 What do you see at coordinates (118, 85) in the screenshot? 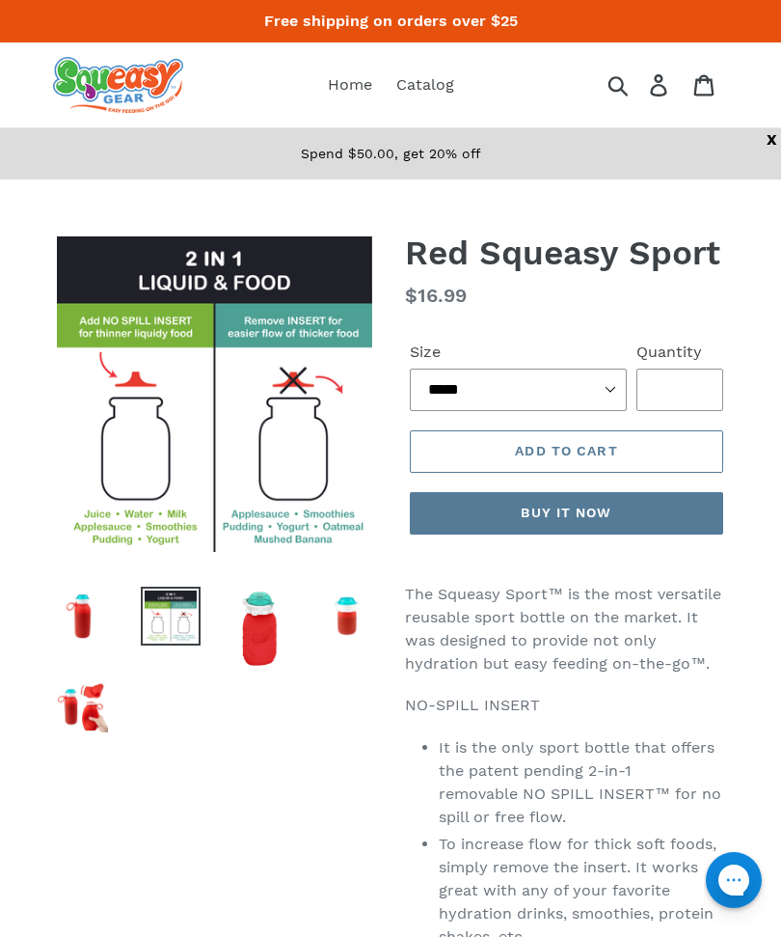
I see `img: squeasy gear snacker portable food pouch` at bounding box center [118, 85].